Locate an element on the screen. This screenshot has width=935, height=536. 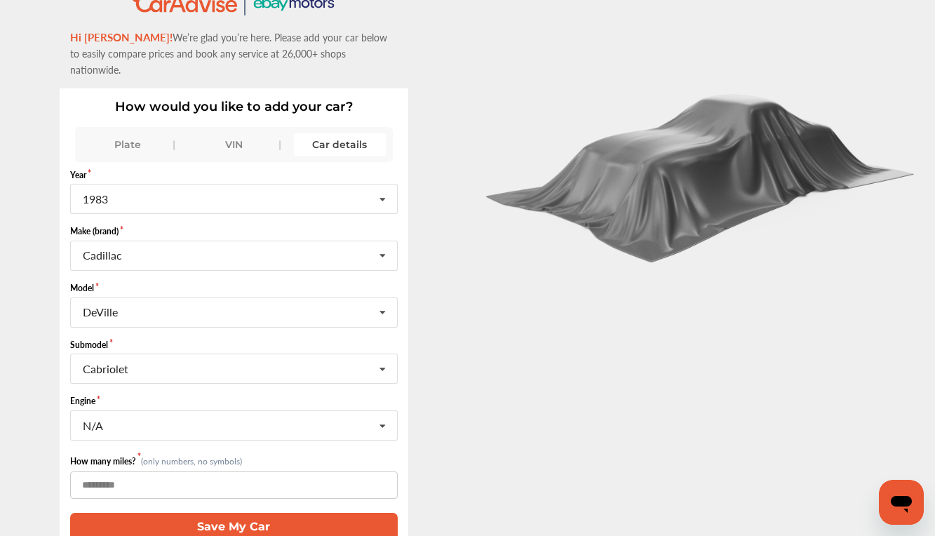
label: Make (brand) is located at coordinates (234, 231).